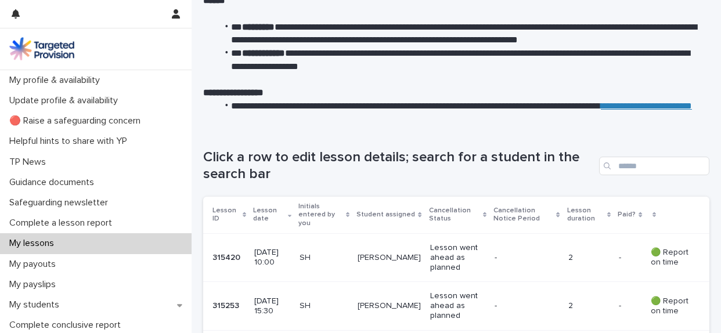 The height and width of the screenshot is (333, 721). Describe the element at coordinates (54, 182) in the screenshot. I see `p: Guidance documents` at that location.